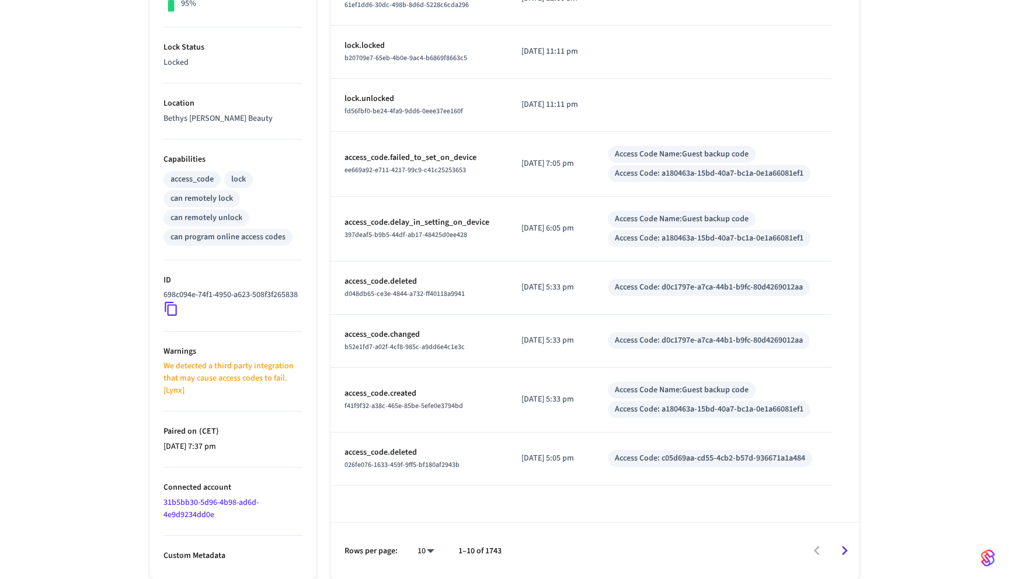  What do you see at coordinates (233, 378) in the screenshot?
I see `p: We detected a third party integration that may cause access codes to fail. [Lynx]` at bounding box center [233, 378].